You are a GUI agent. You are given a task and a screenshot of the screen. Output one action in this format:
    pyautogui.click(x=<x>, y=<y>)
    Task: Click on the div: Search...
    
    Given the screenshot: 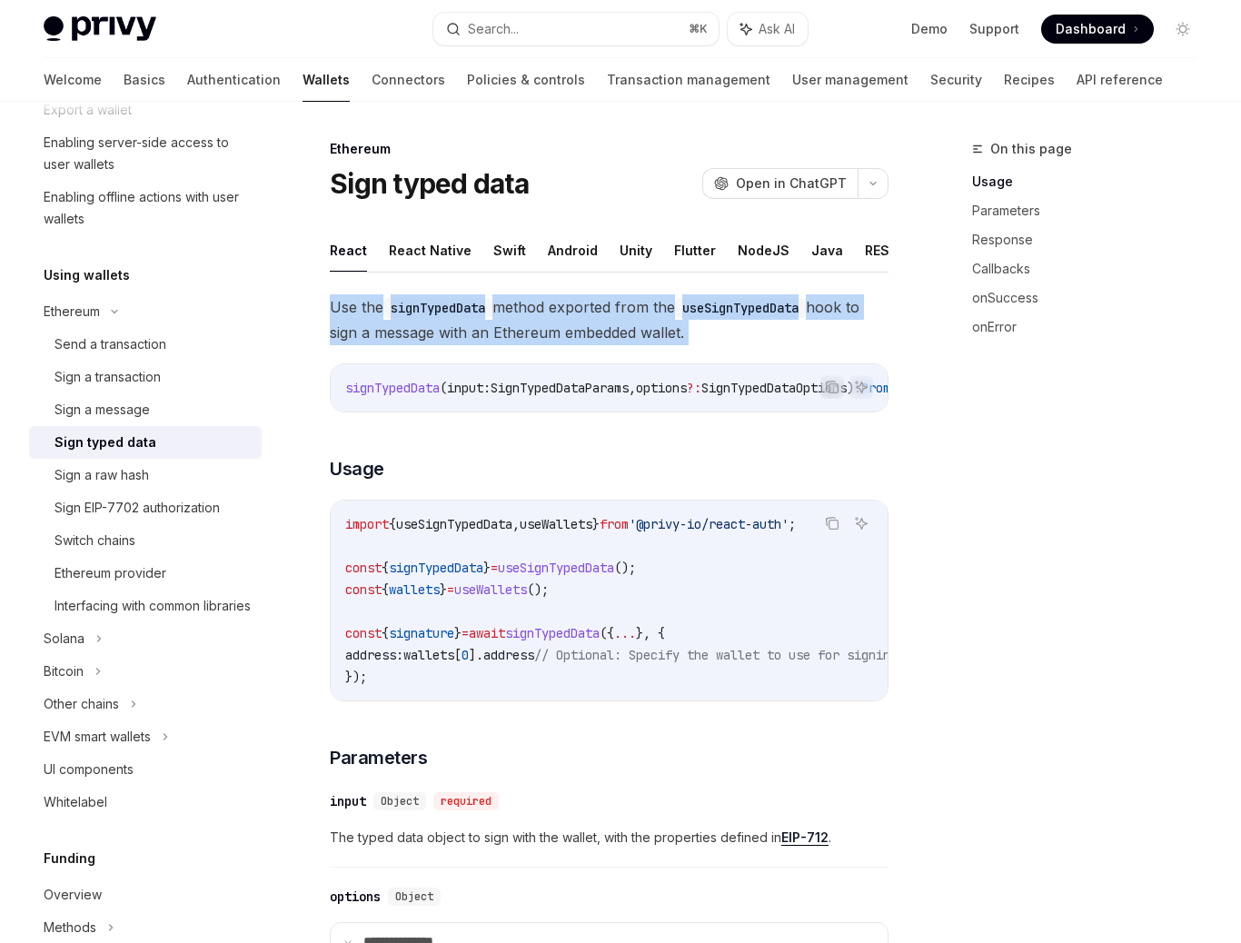 What is the action you would take?
    pyautogui.click(x=493, y=29)
    